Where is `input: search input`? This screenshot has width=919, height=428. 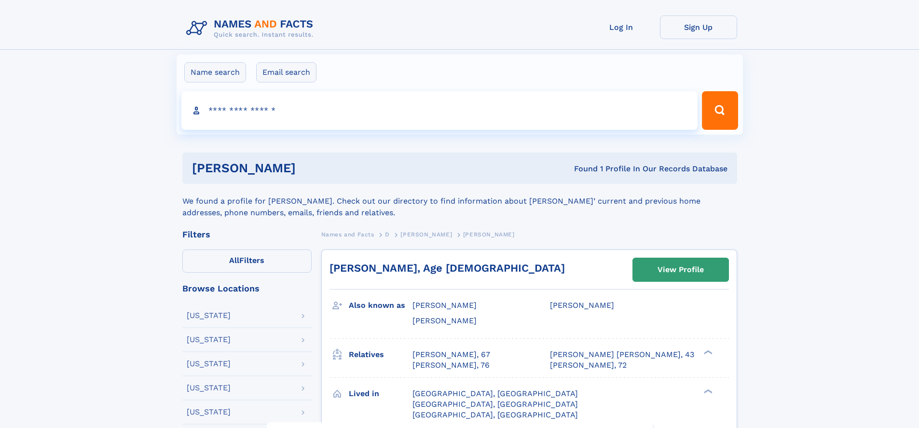
input: search input is located at coordinates (439, 110).